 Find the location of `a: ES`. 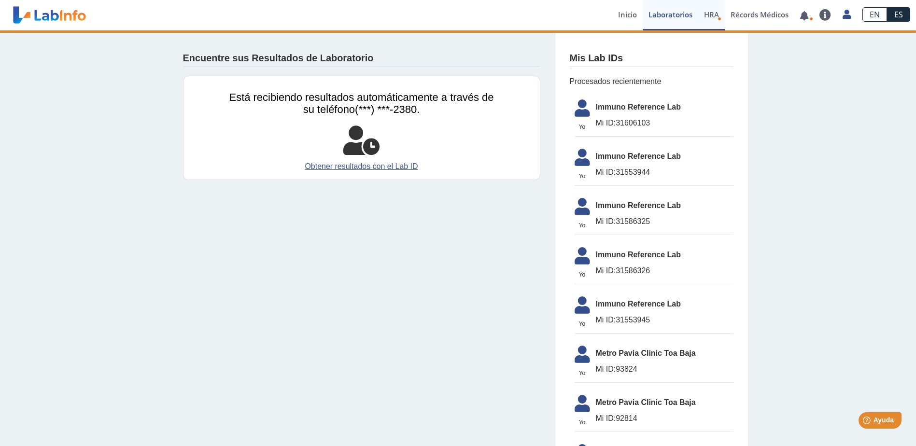

a: ES is located at coordinates (898, 14).